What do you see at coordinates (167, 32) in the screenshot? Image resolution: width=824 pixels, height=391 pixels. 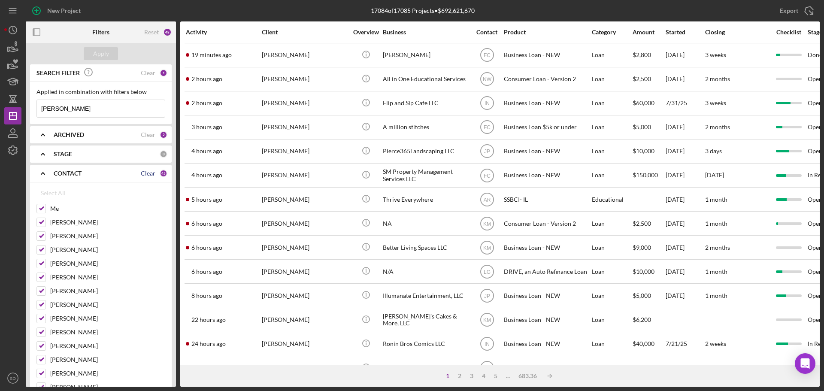 I see `div: 48` at bounding box center [167, 32].